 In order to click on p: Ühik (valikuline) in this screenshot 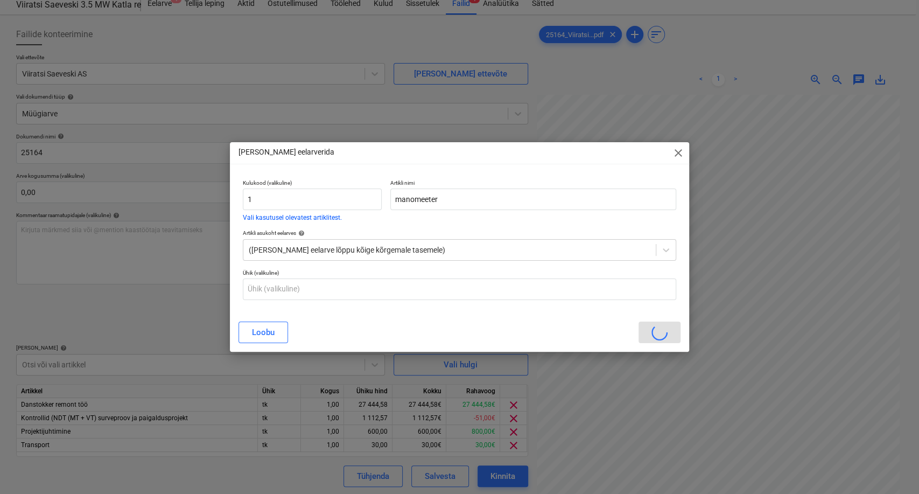, I will do `click(460, 274)`.